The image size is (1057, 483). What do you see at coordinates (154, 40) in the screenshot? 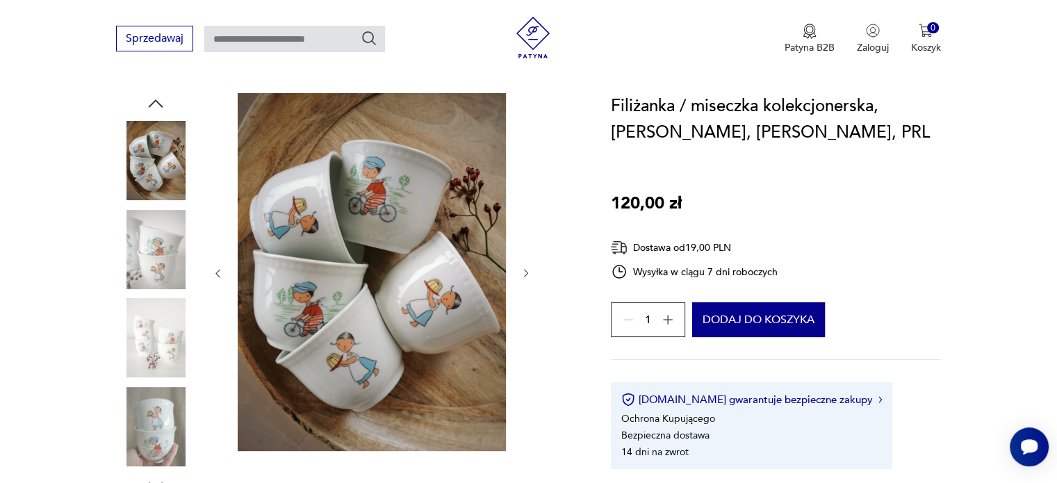
I see `a: Sprzedawaj` at bounding box center [154, 40].